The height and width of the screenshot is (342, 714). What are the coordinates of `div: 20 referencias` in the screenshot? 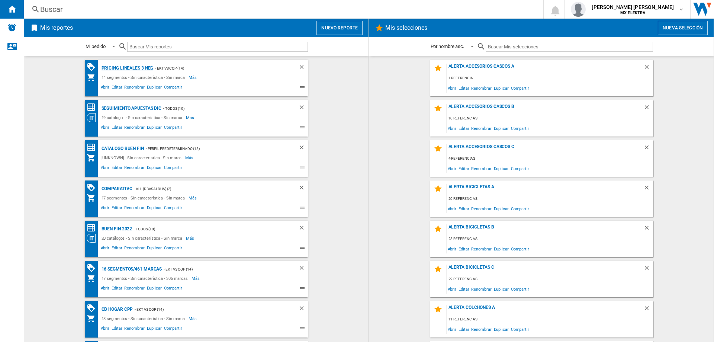 It's located at (550, 199).